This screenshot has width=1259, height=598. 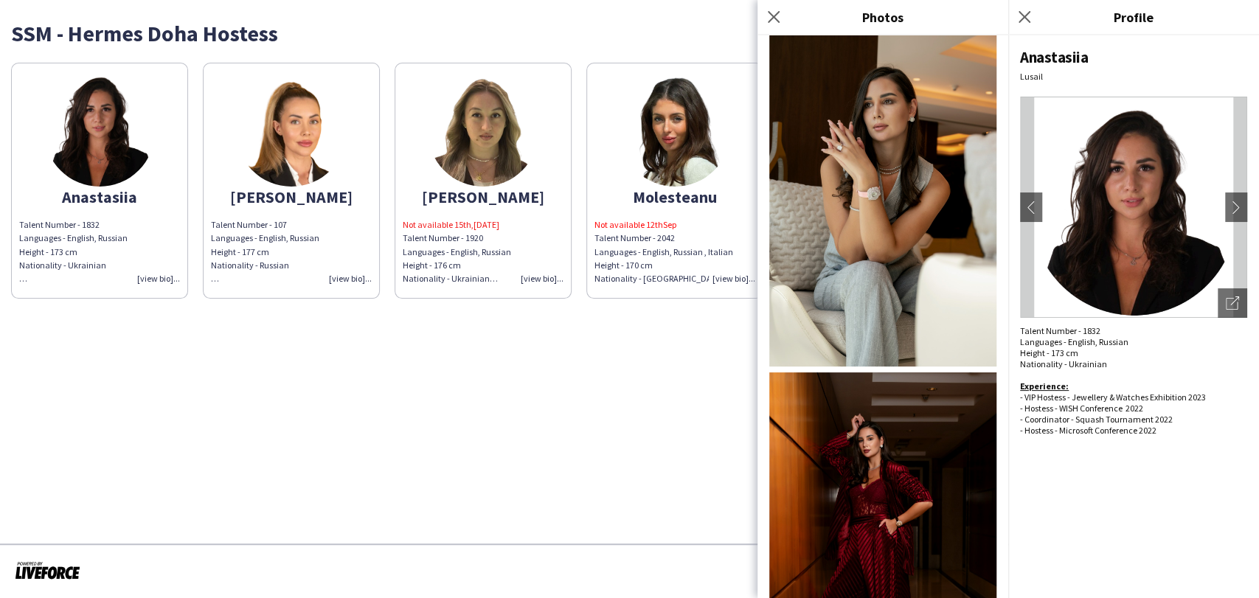 What do you see at coordinates (664, 251) in the screenshot?
I see `span: Talent Number - 2042 Languages - English, Russian , Italian Height - 170 cm Nationality - [GEOGRA...` at bounding box center [664, 251].